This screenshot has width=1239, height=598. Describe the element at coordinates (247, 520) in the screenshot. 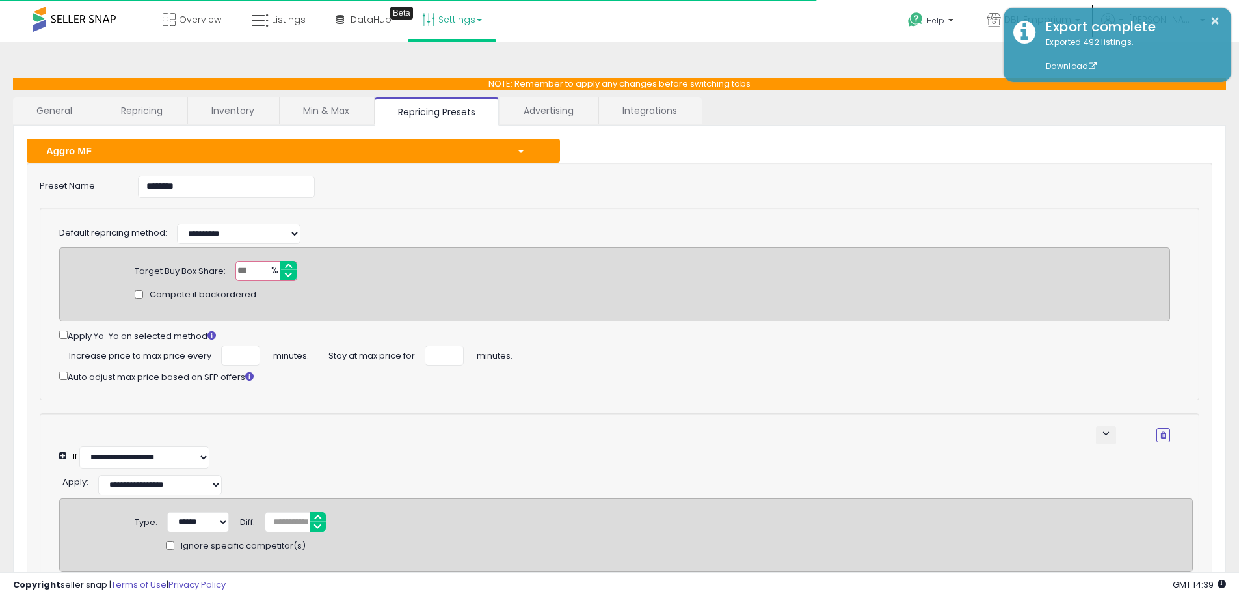

I see `div: Diff:` at that location.